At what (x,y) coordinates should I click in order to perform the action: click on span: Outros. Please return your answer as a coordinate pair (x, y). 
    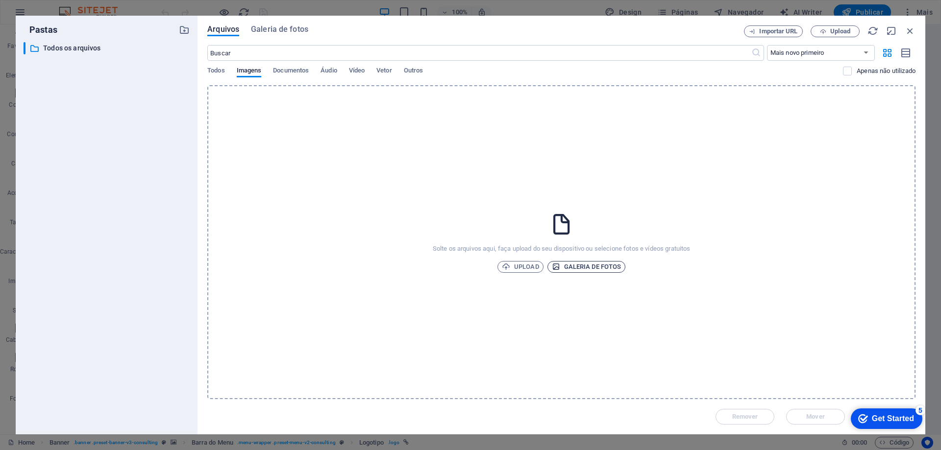
    Looking at the image, I should click on (413, 72).